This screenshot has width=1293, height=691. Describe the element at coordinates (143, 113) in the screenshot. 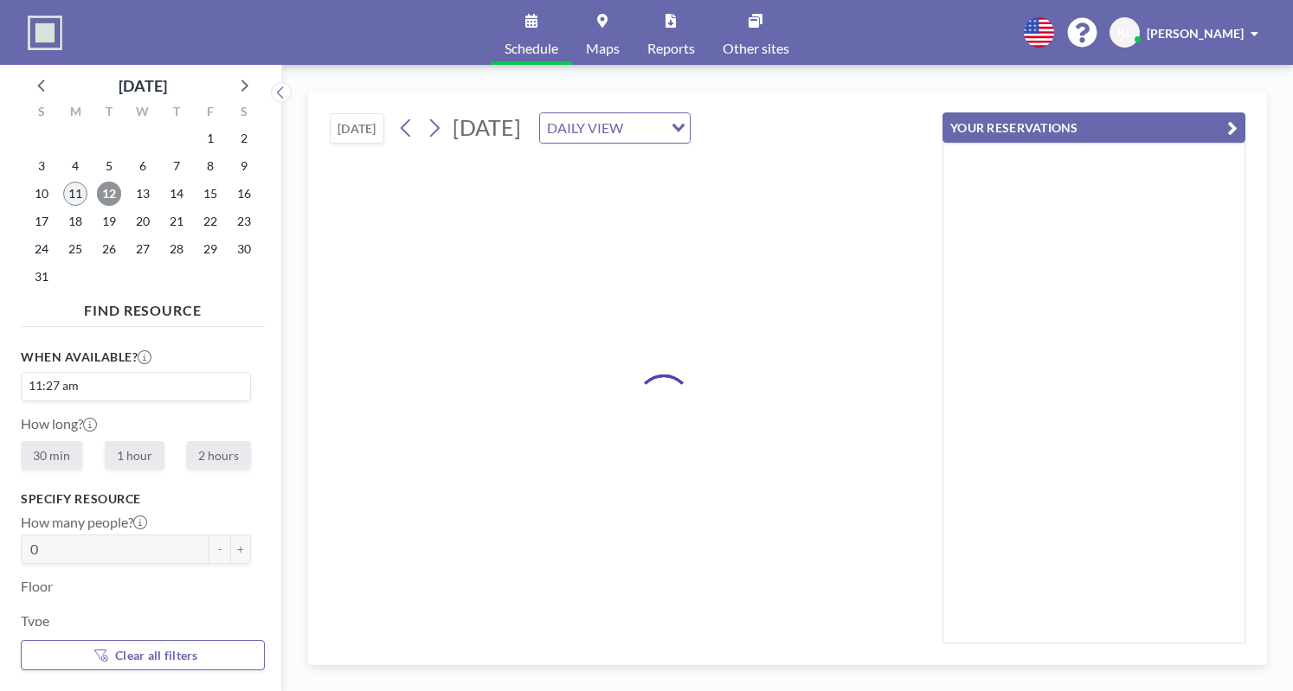

I see `div: W` at that location.